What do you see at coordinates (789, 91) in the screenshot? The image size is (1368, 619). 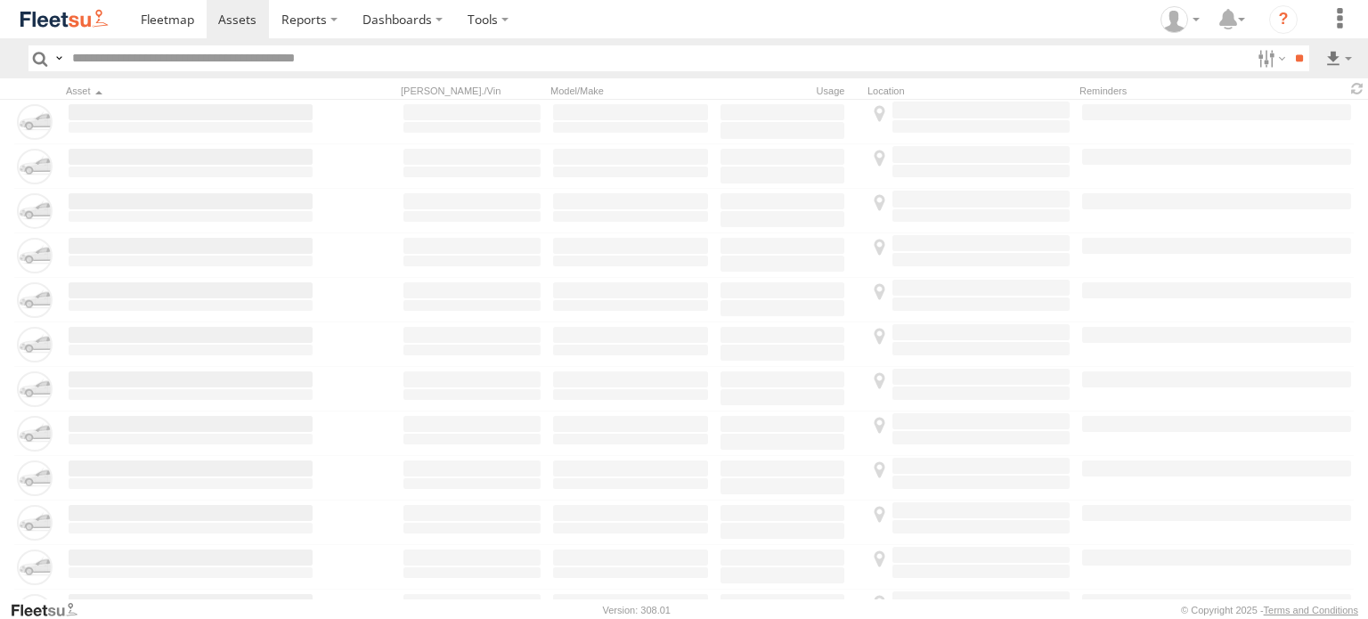 I see `div: Usage` at bounding box center [789, 91].